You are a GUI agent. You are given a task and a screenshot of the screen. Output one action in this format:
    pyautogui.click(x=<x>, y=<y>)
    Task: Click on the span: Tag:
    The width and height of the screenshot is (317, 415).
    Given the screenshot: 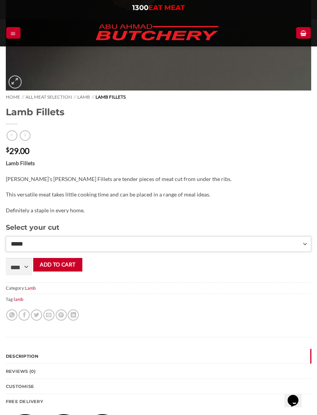 What is the action you would take?
    pyautogui.click(x=159, y=299)
    